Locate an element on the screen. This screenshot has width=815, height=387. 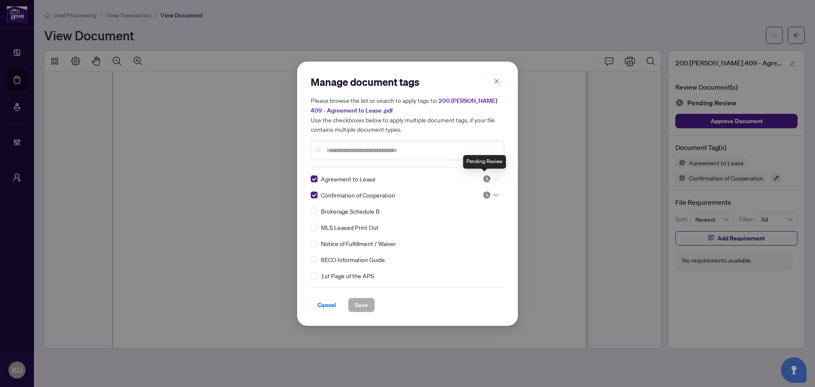
button: Cancel is located at coordinates (327, 305).